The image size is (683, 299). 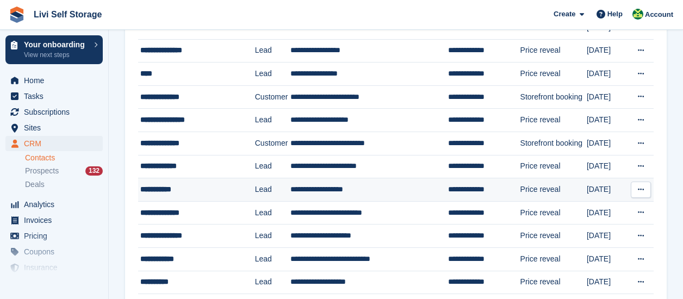 What do you see at coordinates (56, 55) in the screenshot?
I see `p: View next steps` at bounding box center [56, 55].